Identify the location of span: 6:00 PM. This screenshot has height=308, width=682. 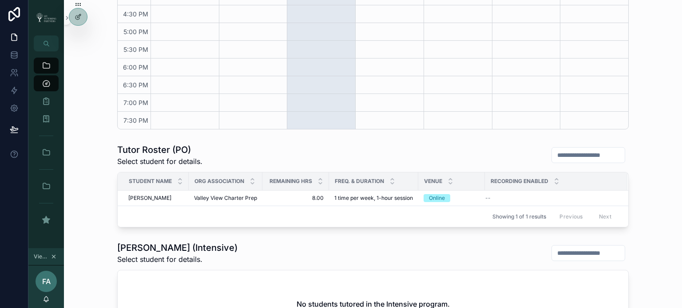
(135, 67).